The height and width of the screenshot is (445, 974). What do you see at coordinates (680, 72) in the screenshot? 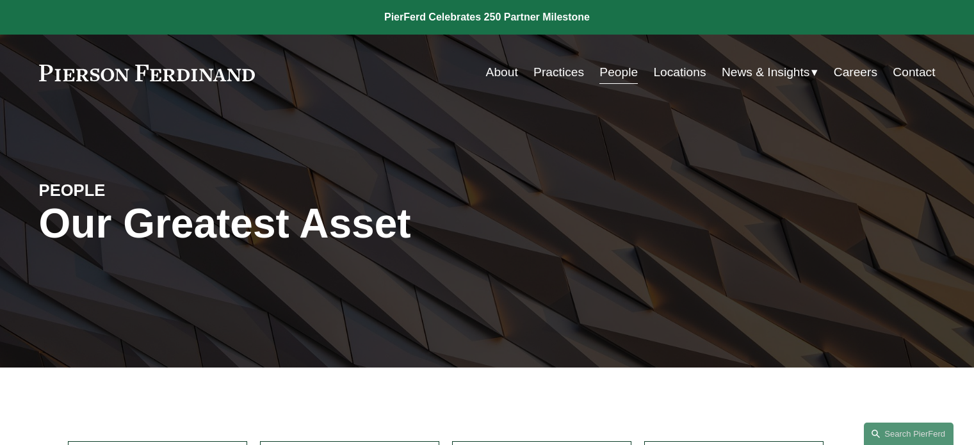
I see `a: Locations` at bounding box center [680, 72].